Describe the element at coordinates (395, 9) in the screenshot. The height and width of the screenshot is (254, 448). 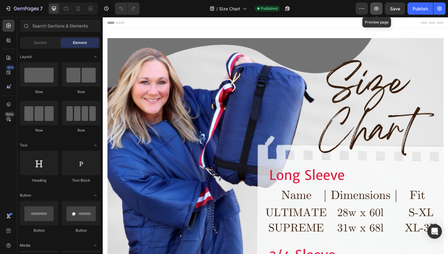
I see `span: Save` at that location.